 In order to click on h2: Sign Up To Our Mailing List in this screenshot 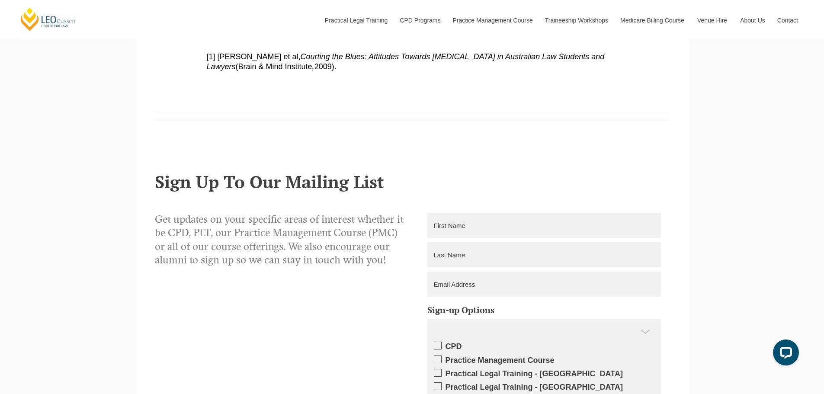, I will do `click(412, 182)`.